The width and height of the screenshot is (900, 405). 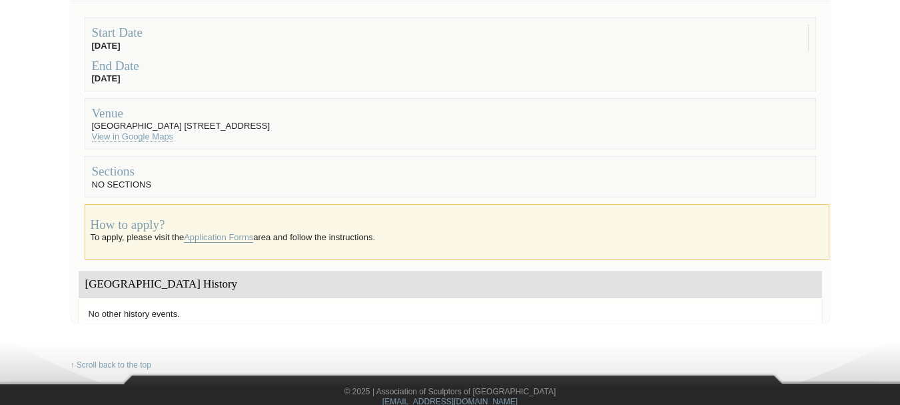 I want to click on div: Venue, so click(x=450, y=113).